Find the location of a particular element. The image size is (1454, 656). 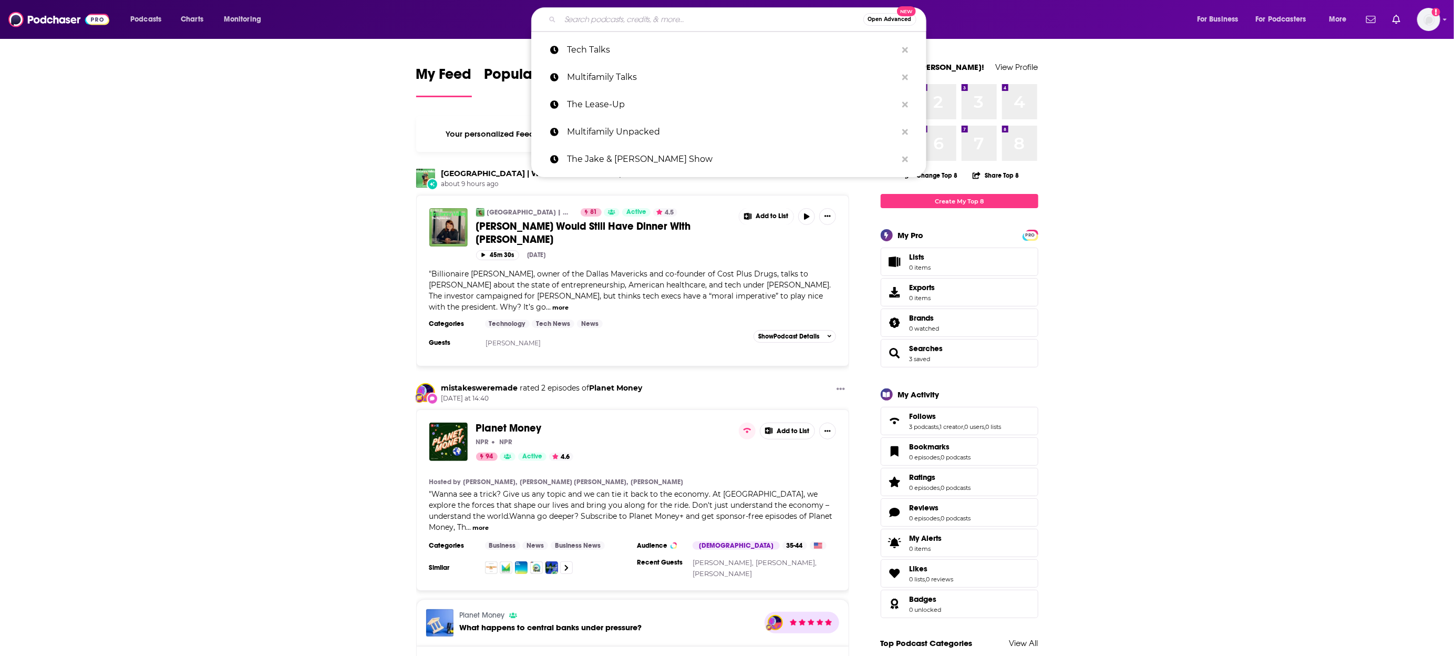

img: Up First from NPR is located at coordinates (537, 568).